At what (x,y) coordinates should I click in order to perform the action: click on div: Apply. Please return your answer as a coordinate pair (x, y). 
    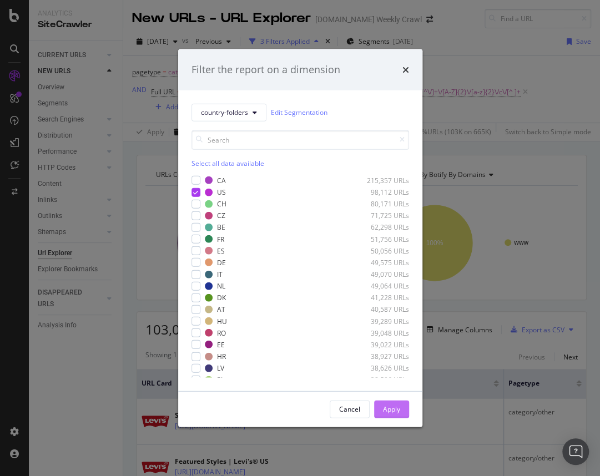
    Looking at the image, I should click on (391, 409).